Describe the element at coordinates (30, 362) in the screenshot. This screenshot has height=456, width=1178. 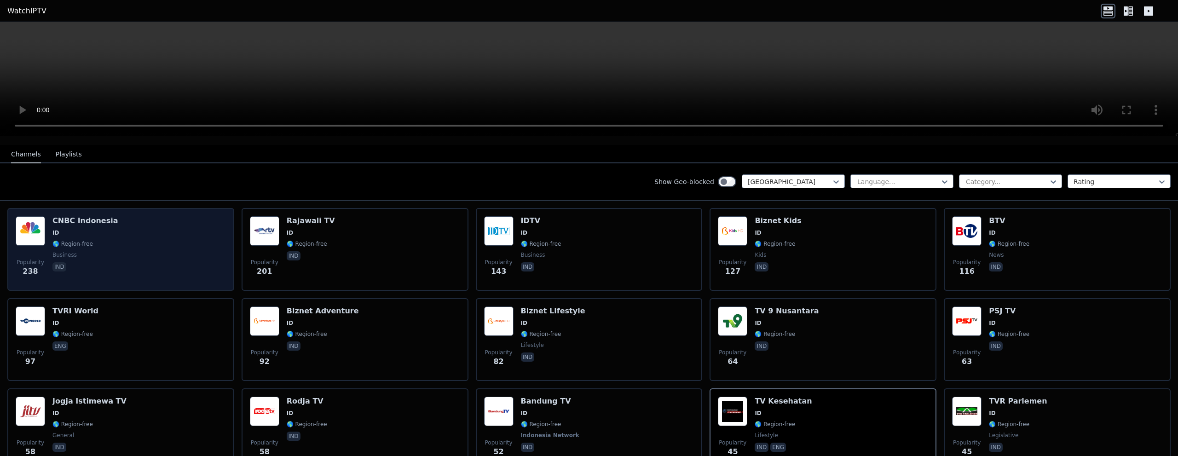
I see `span: 97` at that location.